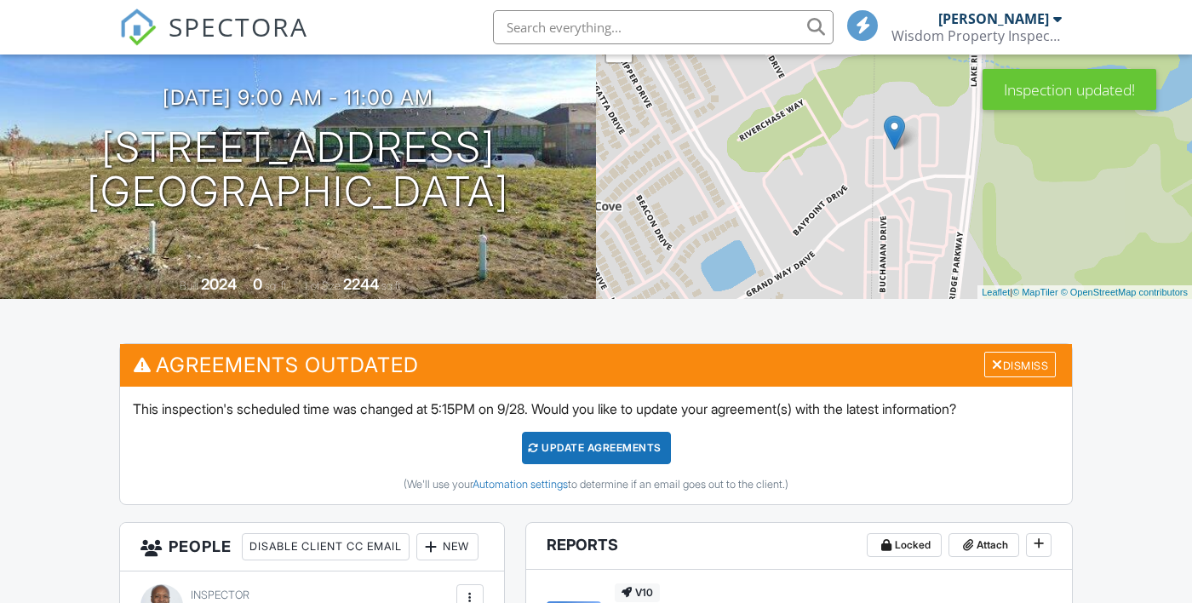 Image resolution: width=1192 pixels, height=603 pixels. Describe the element at coordinates (1020, 364) in the screenshot. I see `div: Dismiss` at that location.